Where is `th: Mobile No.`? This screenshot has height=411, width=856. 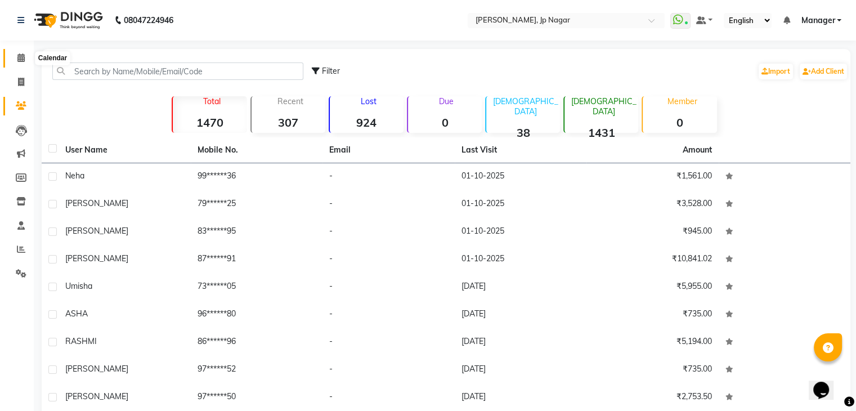 th: Mobile No. is located at coordinates (257, 150).